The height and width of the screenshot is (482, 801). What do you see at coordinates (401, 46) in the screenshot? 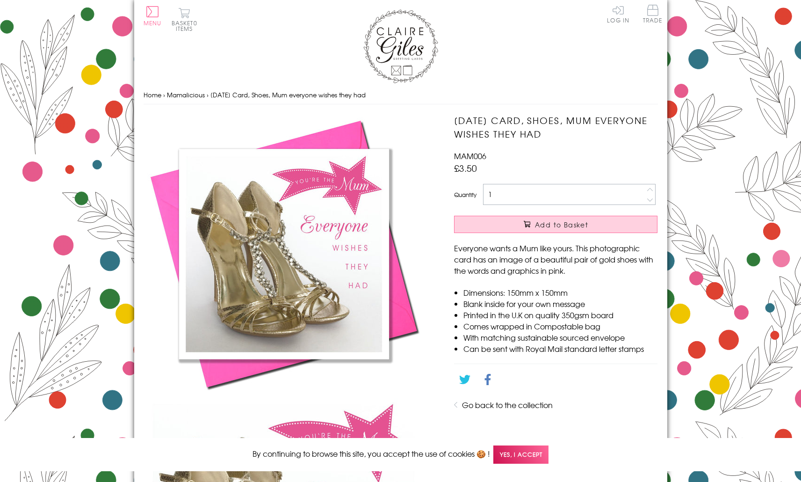
I see `img: Claire Giles Greetings Cards` at bounding box center [401, 46].